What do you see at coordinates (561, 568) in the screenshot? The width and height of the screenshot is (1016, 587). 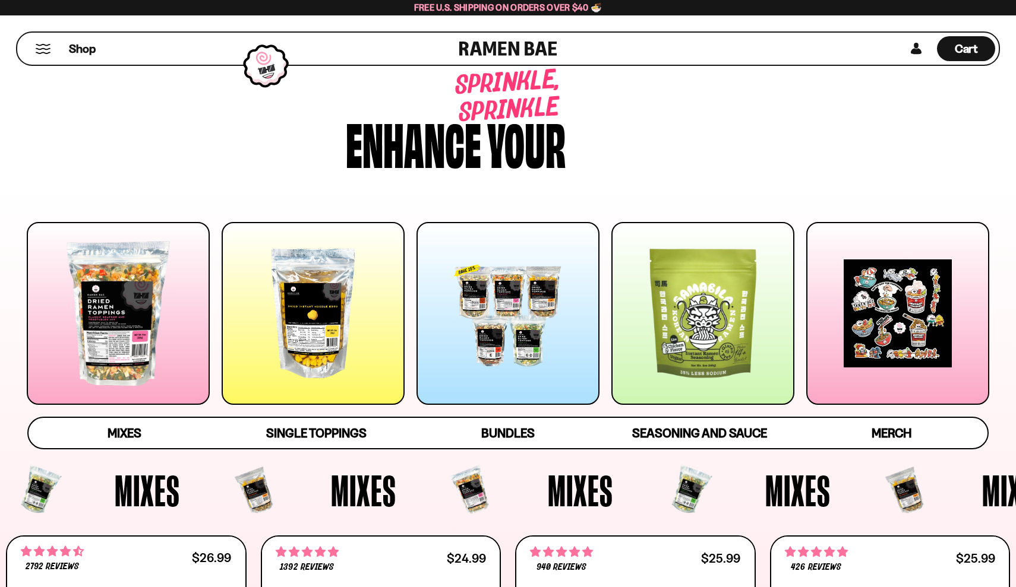 I see `span: 940 reviews` at bounding box center [561, 568].